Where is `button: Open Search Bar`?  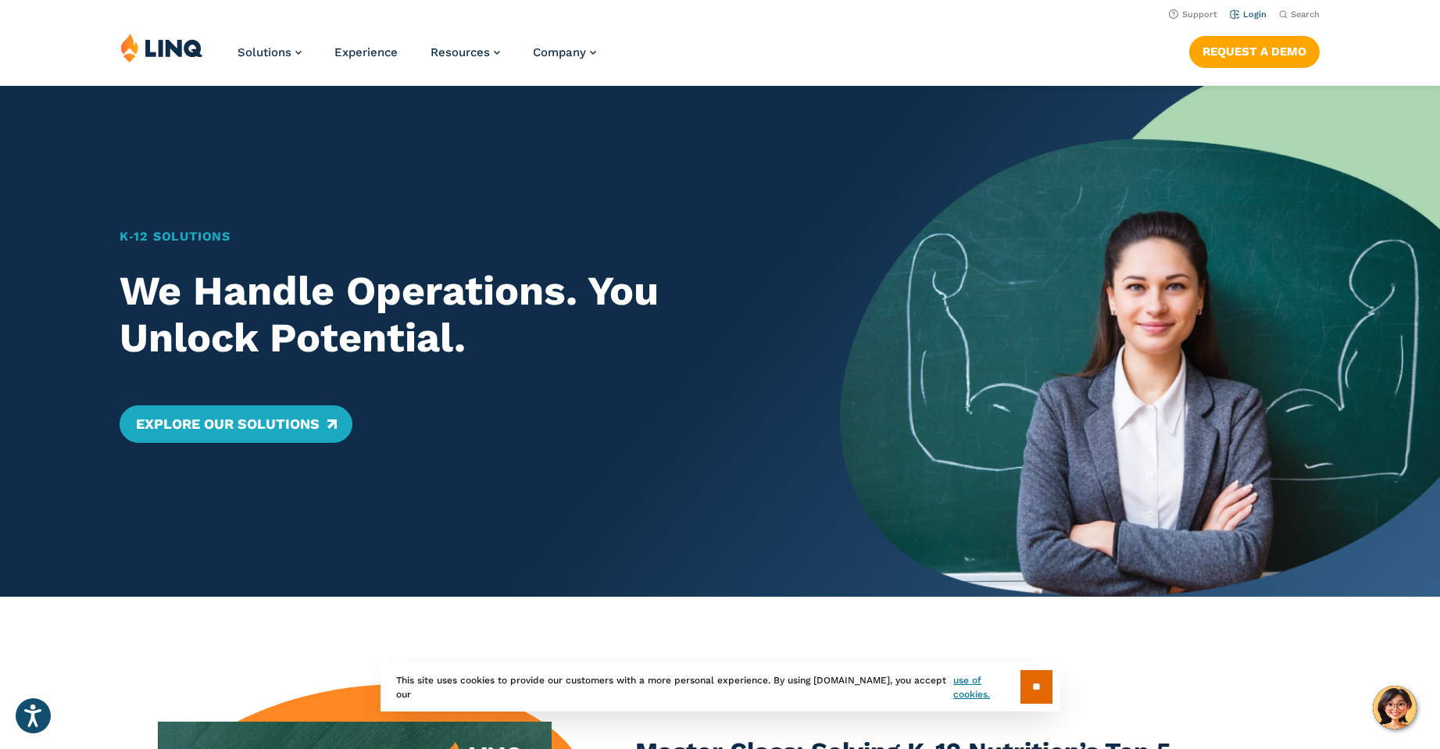 button: Open Search Bar is located at coordinates (1299, 14).